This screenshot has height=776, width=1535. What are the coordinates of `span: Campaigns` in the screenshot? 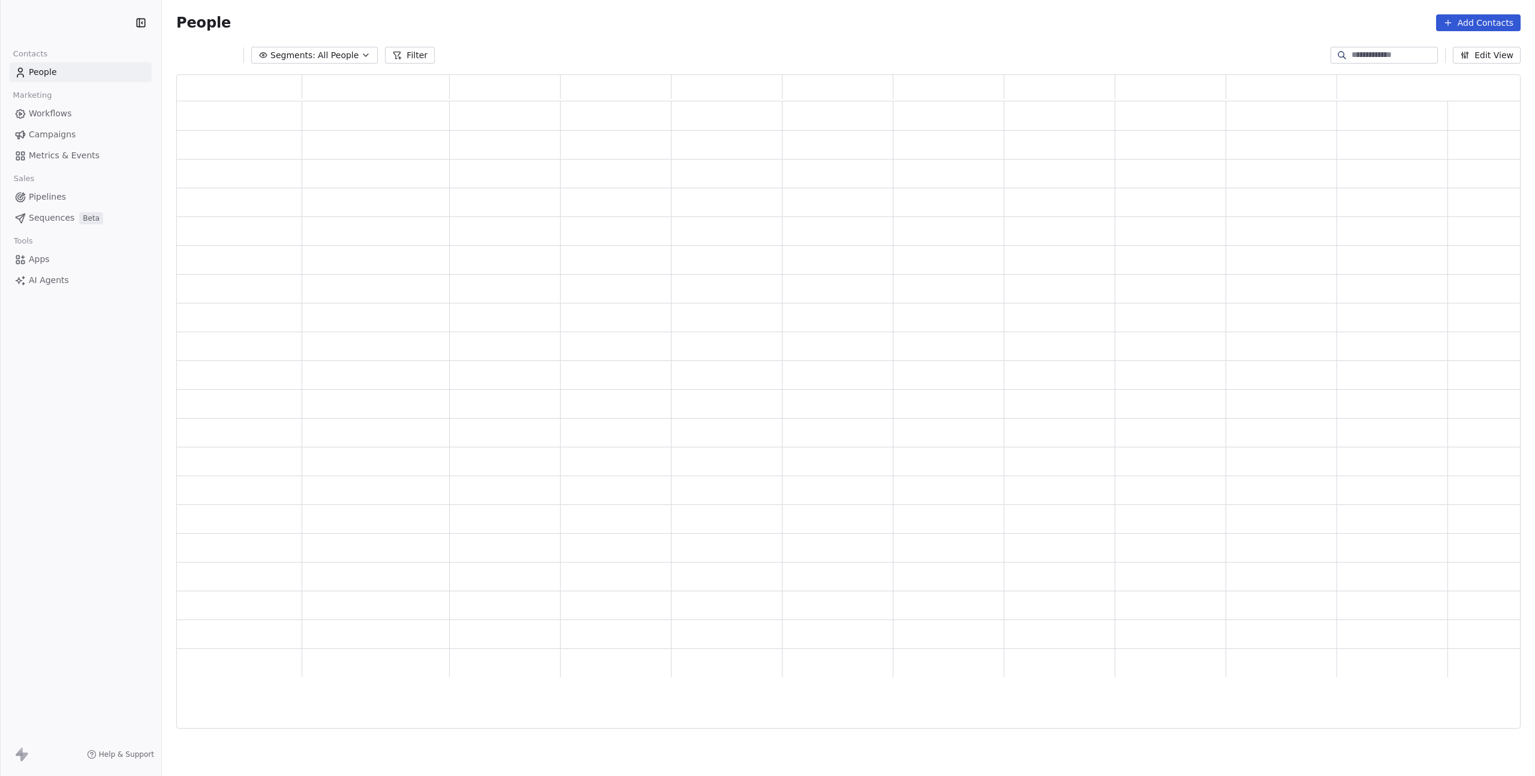 It's located at (52, 134).